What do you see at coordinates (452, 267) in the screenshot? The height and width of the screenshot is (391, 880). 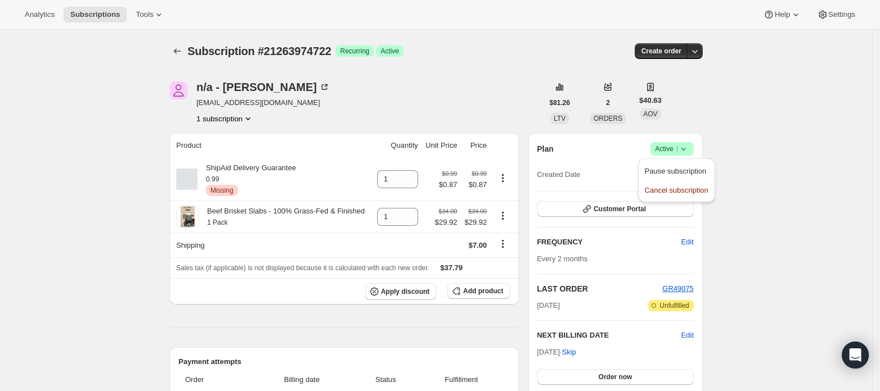 I see `span: $37.79` at bounding box center [452, 267].